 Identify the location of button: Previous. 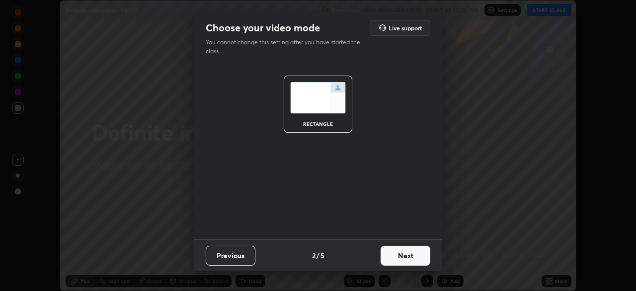
(231, 255).